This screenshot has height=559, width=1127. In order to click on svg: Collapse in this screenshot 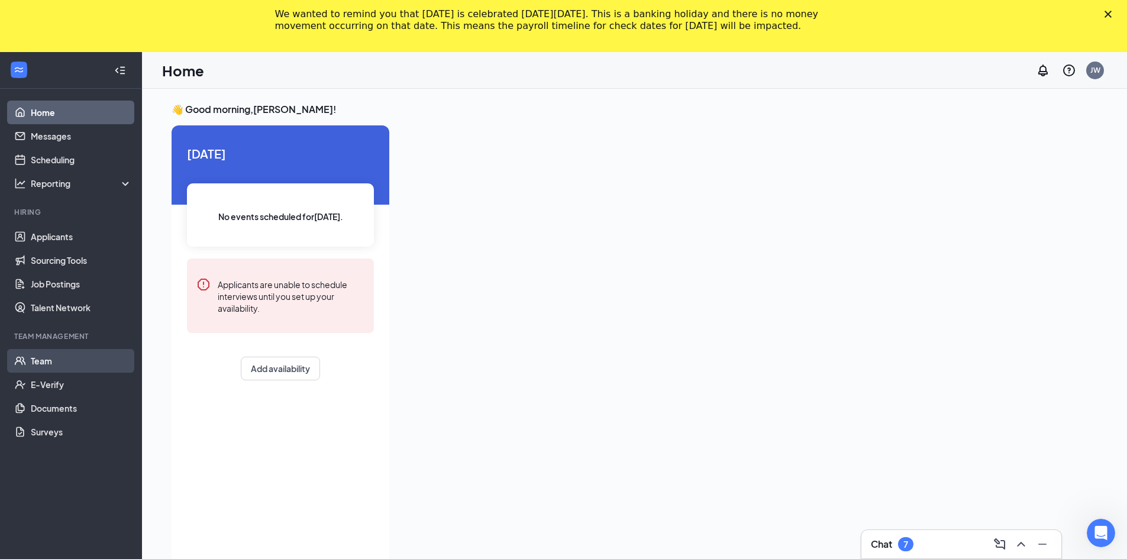, I will do `click(120, 70)`.